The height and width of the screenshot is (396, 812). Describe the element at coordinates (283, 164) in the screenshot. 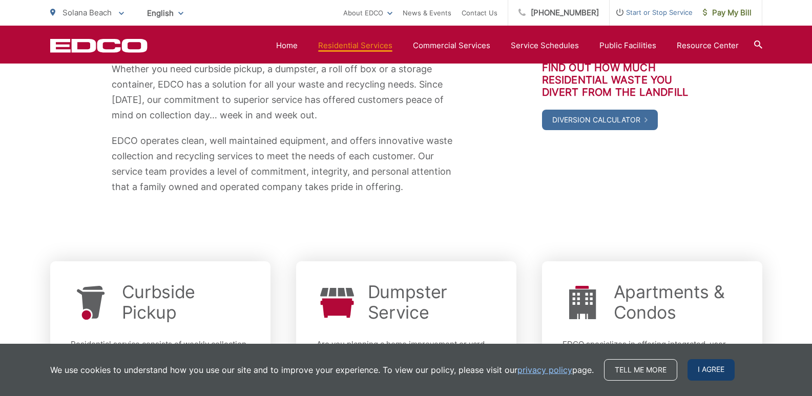

I see `p: EDCO operates clean, well maintained equipment, and offers innovative waste collection and recycl...` at that location.